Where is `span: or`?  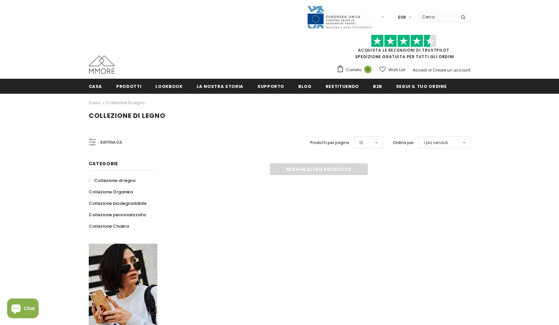
span: or is located at coordinates (430, 70).